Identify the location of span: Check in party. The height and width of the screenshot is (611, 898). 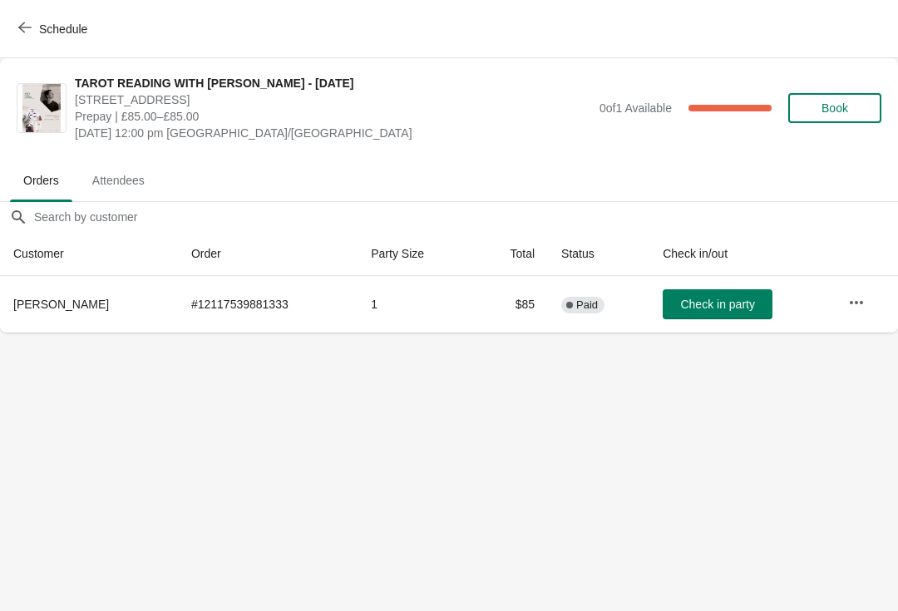
(716, 304).